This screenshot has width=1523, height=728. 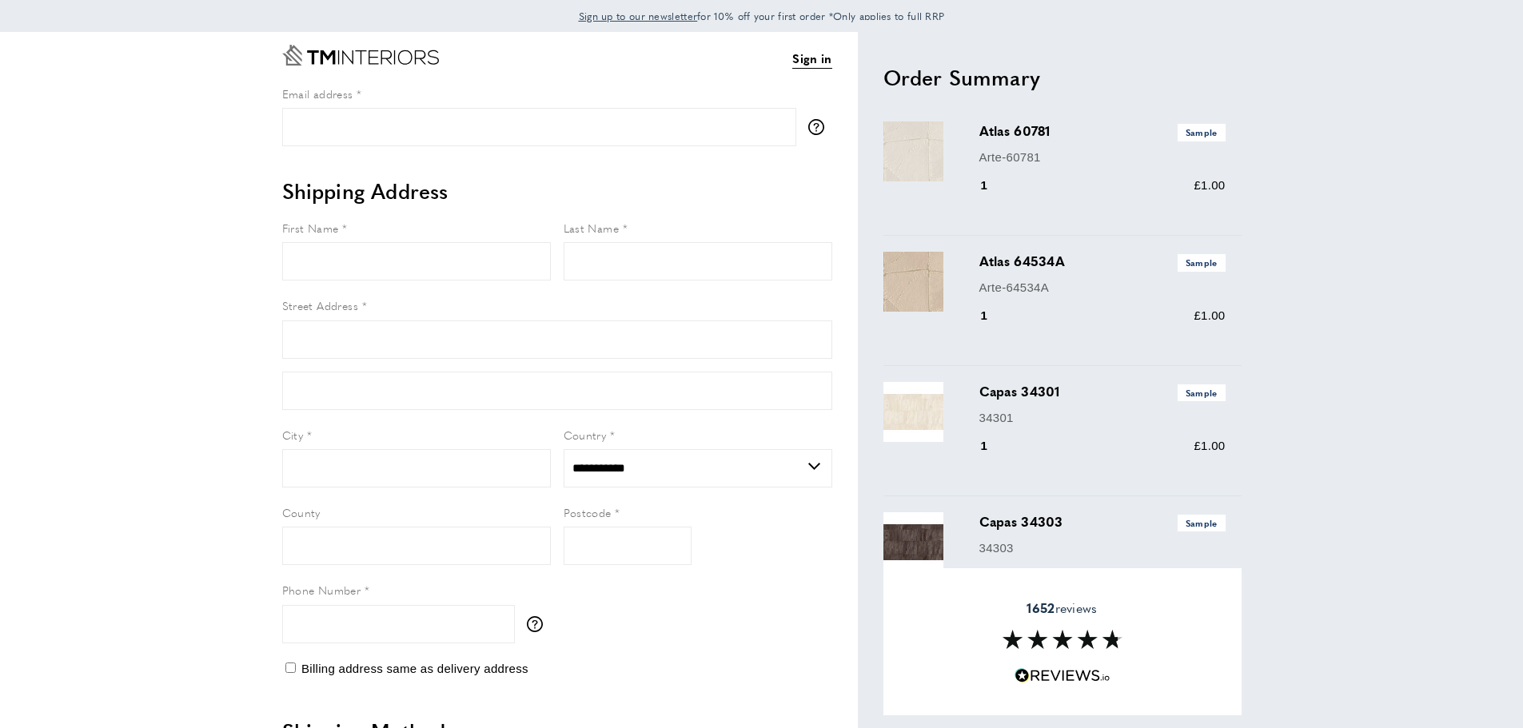 What do you see at coordinates (1102, 548) in the screenshot?
I see `p: 34303` at bounding box center [1102, 548].